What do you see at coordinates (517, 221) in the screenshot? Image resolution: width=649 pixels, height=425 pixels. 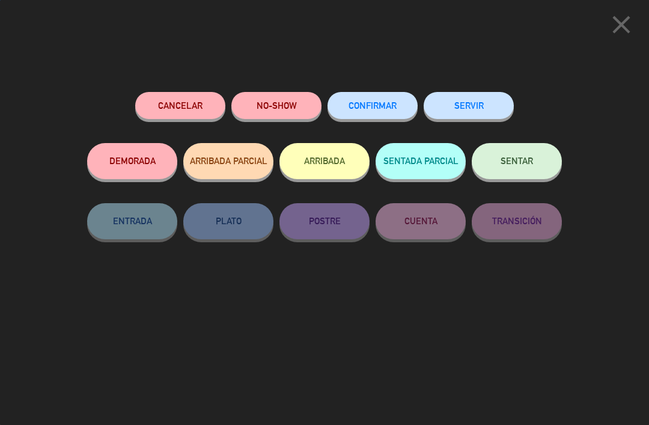 I see `button: TRANSICIÓN` at bounding box center [517, 221].